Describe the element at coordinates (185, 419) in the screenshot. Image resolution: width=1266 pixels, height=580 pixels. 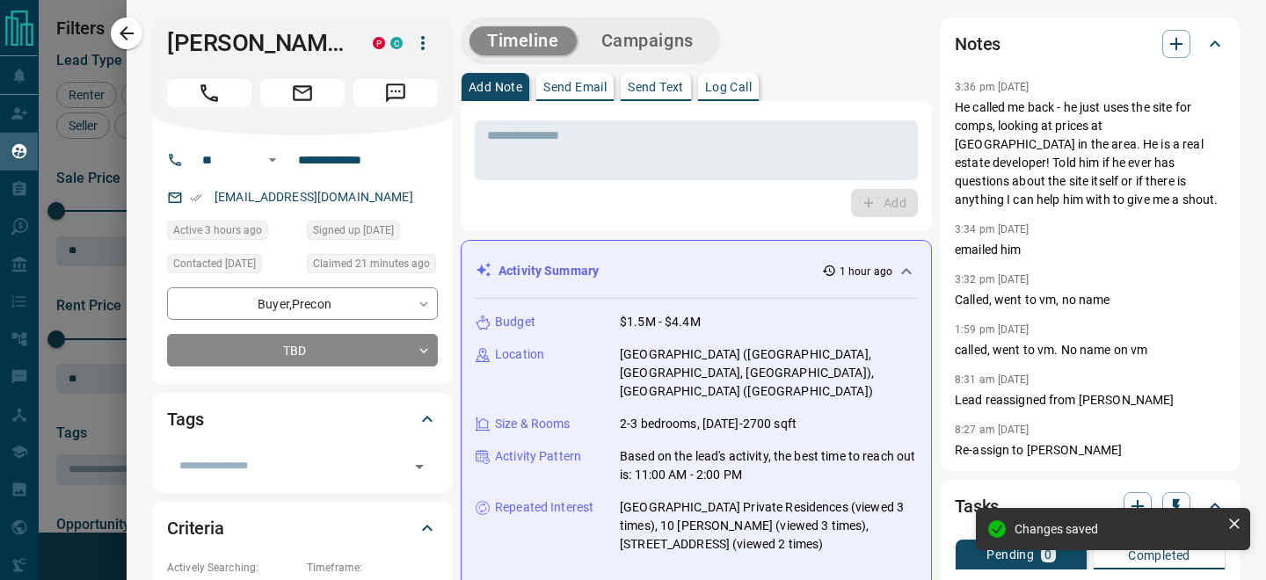
I see `h2: Tags` at that location.